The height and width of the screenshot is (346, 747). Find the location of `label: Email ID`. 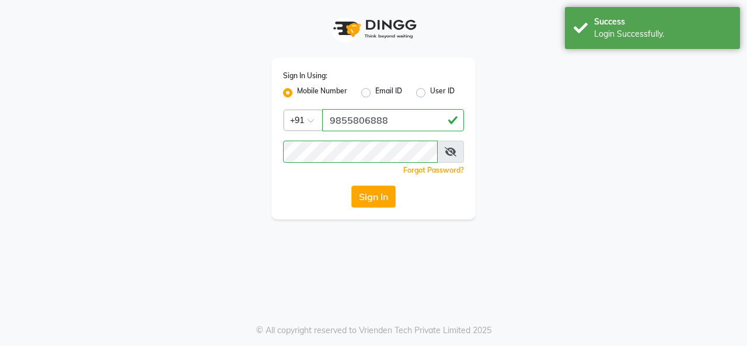

label: Email ID is located at coordinates (389, 93).